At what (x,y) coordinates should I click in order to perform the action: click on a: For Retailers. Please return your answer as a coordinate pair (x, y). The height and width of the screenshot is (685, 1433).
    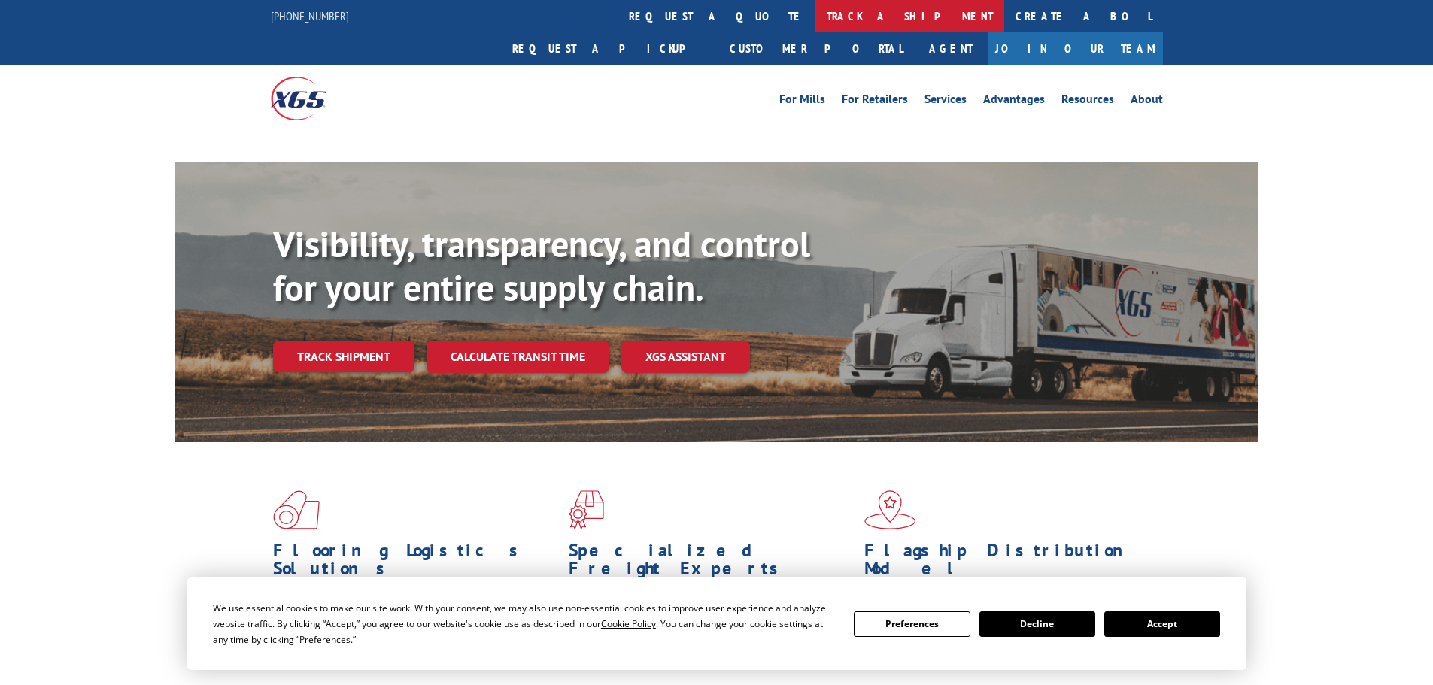
    Looking at the image, I should click on (875, 102).